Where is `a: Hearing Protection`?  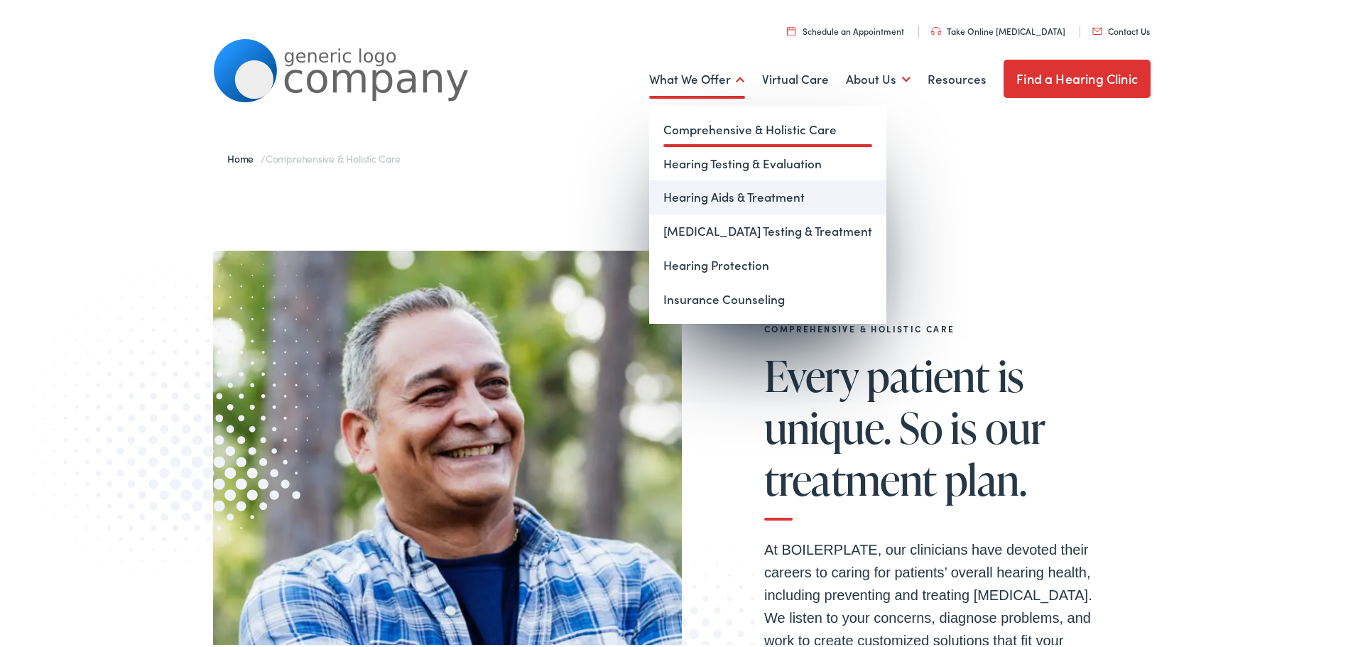
a: Hearing Protection is located at coordinates (768, 263).